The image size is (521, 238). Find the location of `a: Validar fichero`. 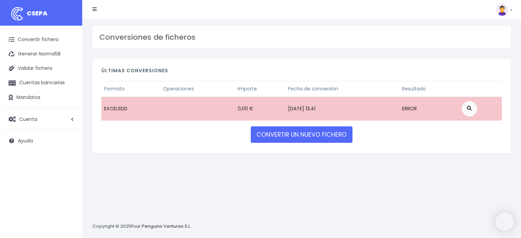

a: Validar fichero is located at coordinates (41, 68).